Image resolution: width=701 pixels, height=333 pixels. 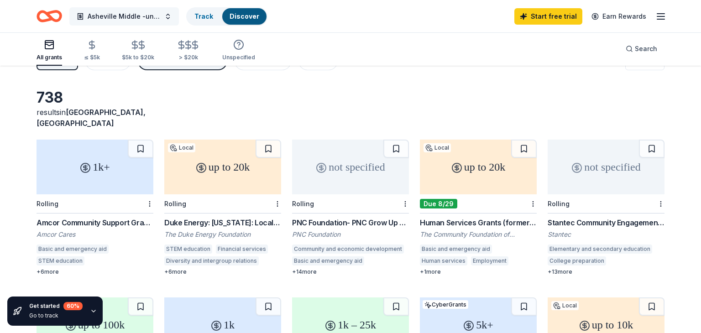 I want to click on div: Due 8/29, so click(x=438, y=203).